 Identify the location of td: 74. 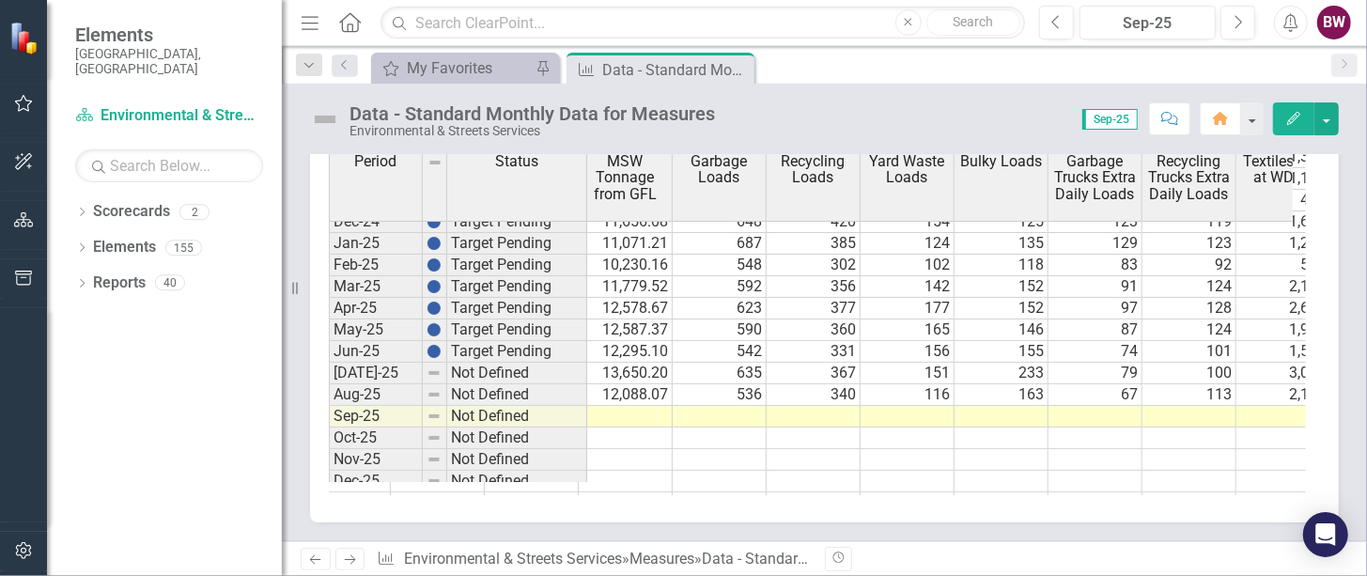
(1095, 351).